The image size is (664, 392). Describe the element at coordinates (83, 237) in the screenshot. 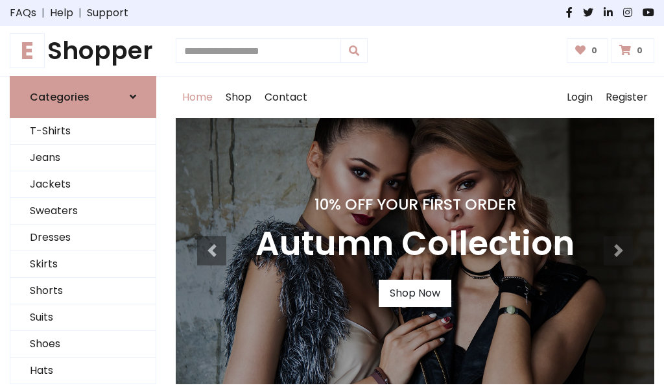

I see `a: Dresses` at that location.